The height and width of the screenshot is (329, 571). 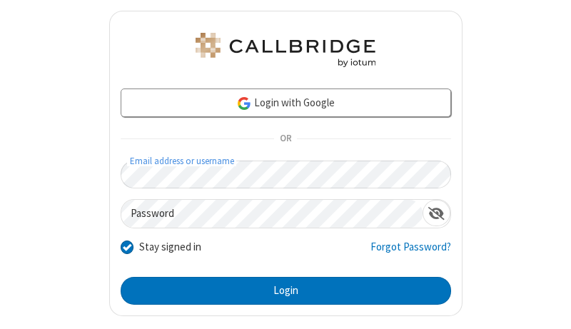 What do you see at coordinates (285, 139) in the screenshot?
I see `span: OR` at bounding box center [285, 139].